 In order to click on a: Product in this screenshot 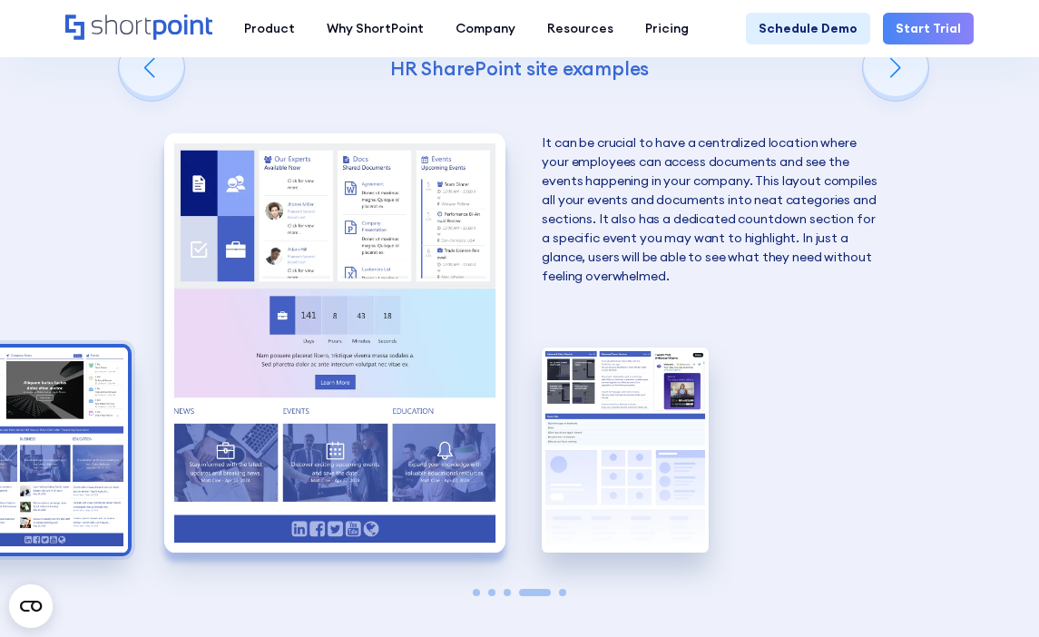, I will do `click(269, 28)`.